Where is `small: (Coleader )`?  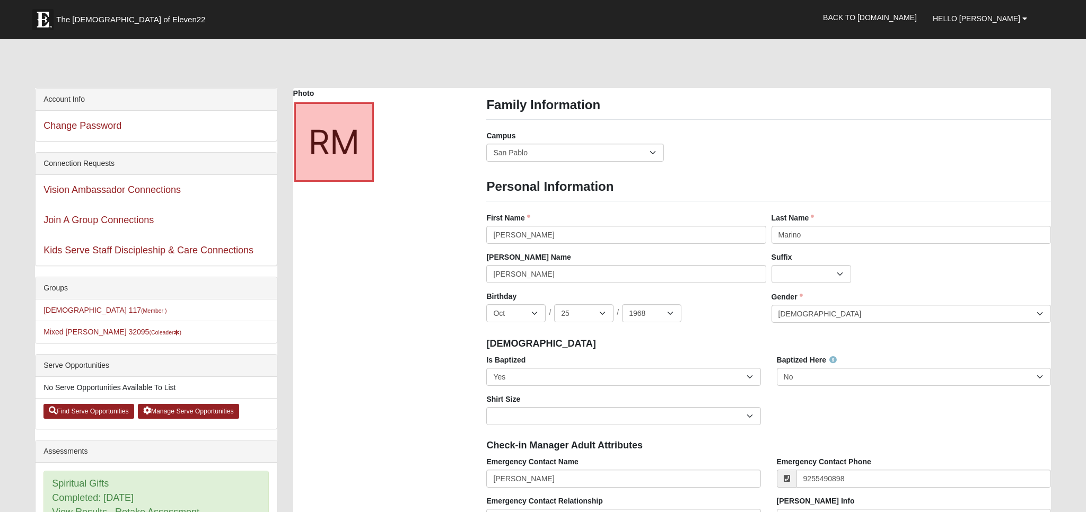
small: (Coleader ) is located at coordinates (165, 332).